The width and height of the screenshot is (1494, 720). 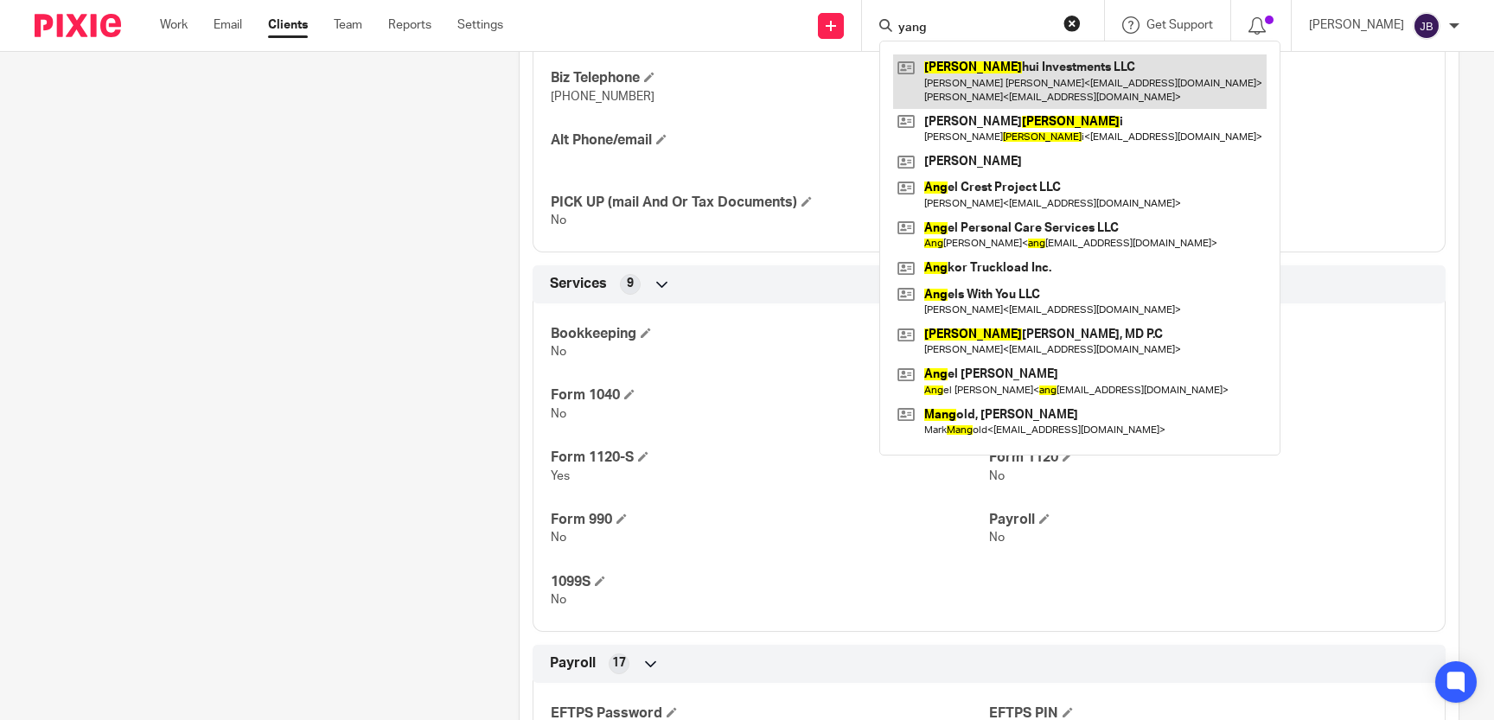 I want to click on h4: 1099S, so click(x=770, y=582).